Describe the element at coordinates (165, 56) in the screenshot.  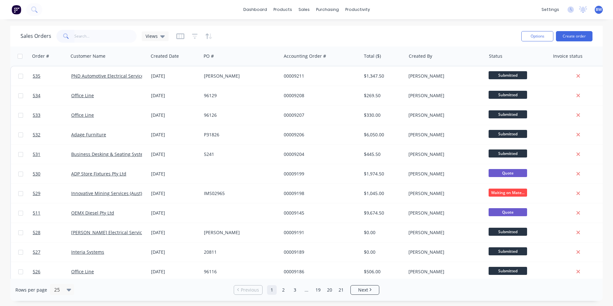
I see `div: Created Date` at that location.